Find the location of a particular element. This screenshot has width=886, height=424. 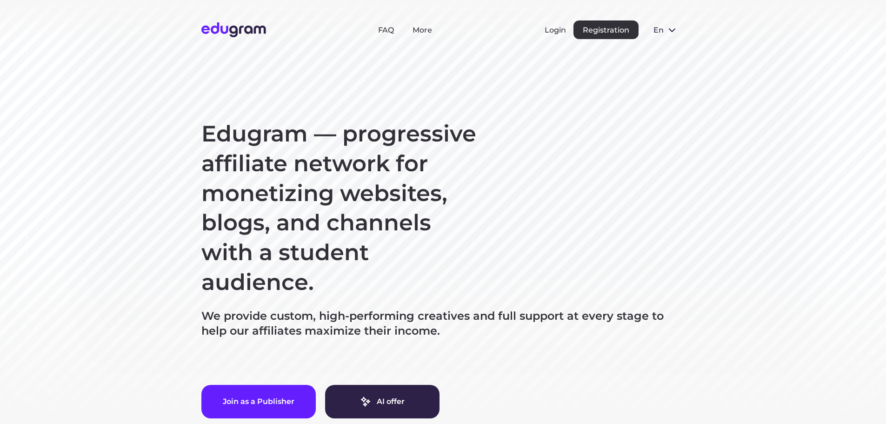

button: en is located at coordinates (666, 30).